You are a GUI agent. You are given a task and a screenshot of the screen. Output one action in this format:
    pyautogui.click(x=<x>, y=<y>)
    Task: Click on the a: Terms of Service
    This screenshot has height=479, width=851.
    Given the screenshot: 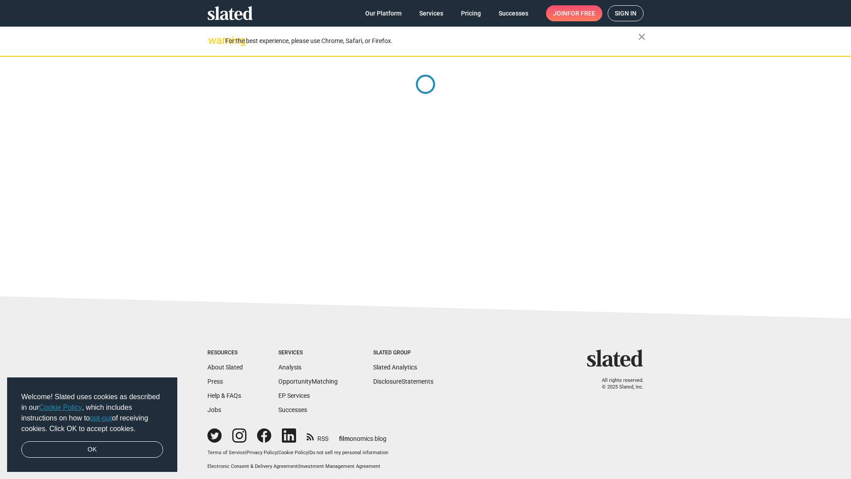 What is the action you would take?
    pyautogui.click(x=226, y=452)
    